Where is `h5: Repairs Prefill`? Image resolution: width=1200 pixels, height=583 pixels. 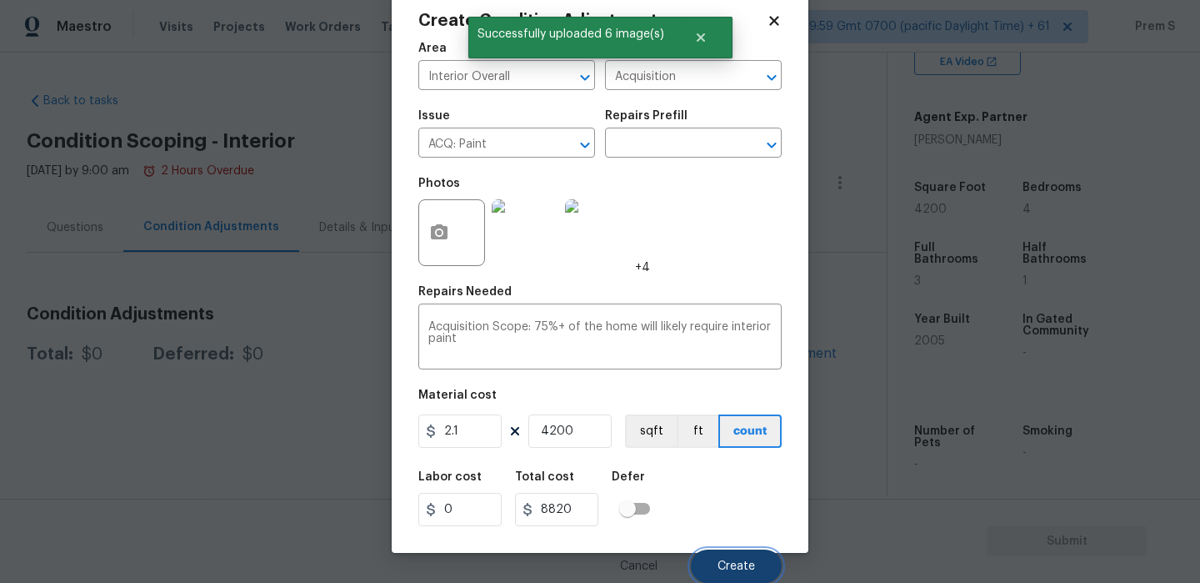
h5: Repairs Prefill is located at coordinates (646, 116).